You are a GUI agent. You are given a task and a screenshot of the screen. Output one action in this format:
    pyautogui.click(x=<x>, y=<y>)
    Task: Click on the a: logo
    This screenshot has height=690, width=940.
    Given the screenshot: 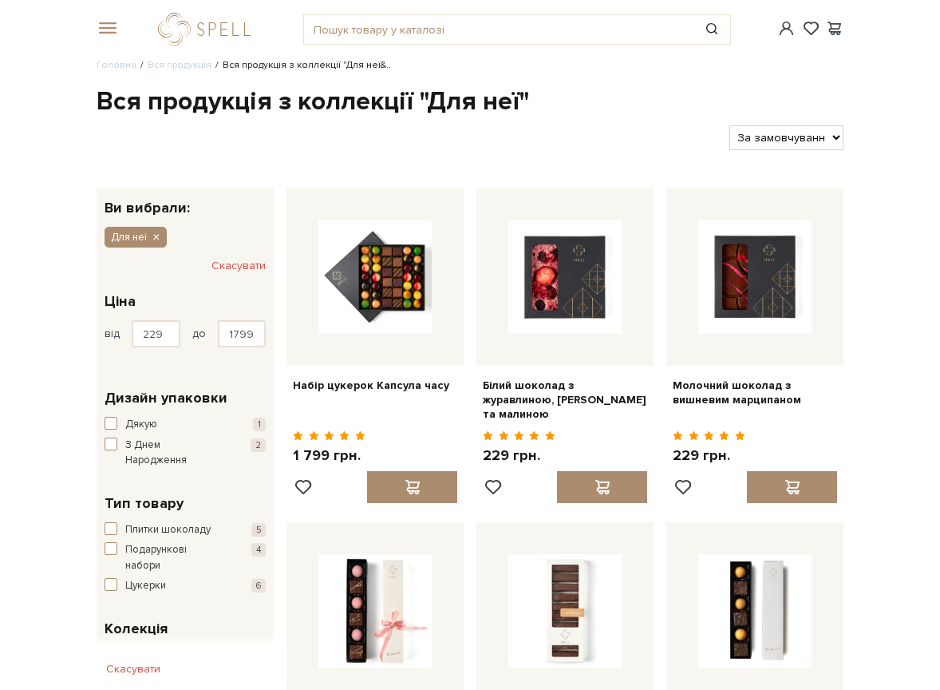 What is the action you would take?
    pyautogui.click(x=208, y=29)
    